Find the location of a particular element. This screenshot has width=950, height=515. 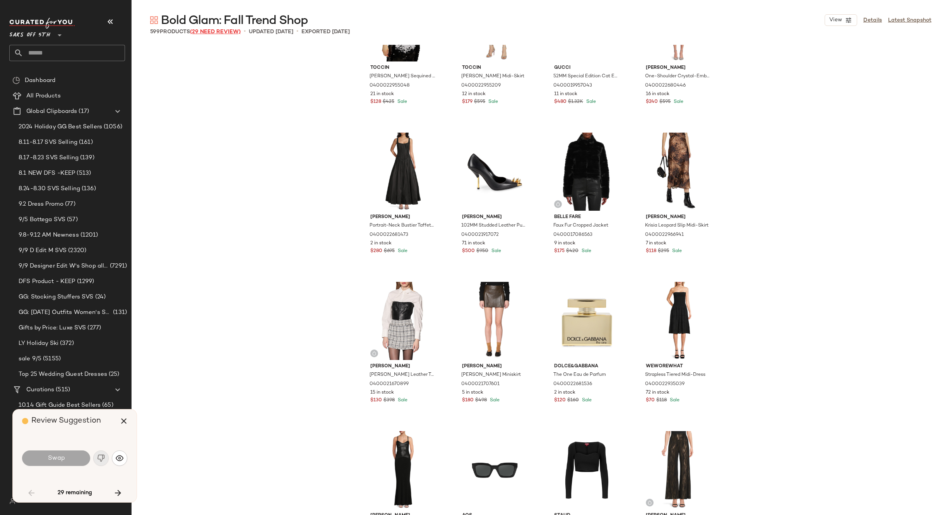

span: Gucci is located at coordinates (586, 68).